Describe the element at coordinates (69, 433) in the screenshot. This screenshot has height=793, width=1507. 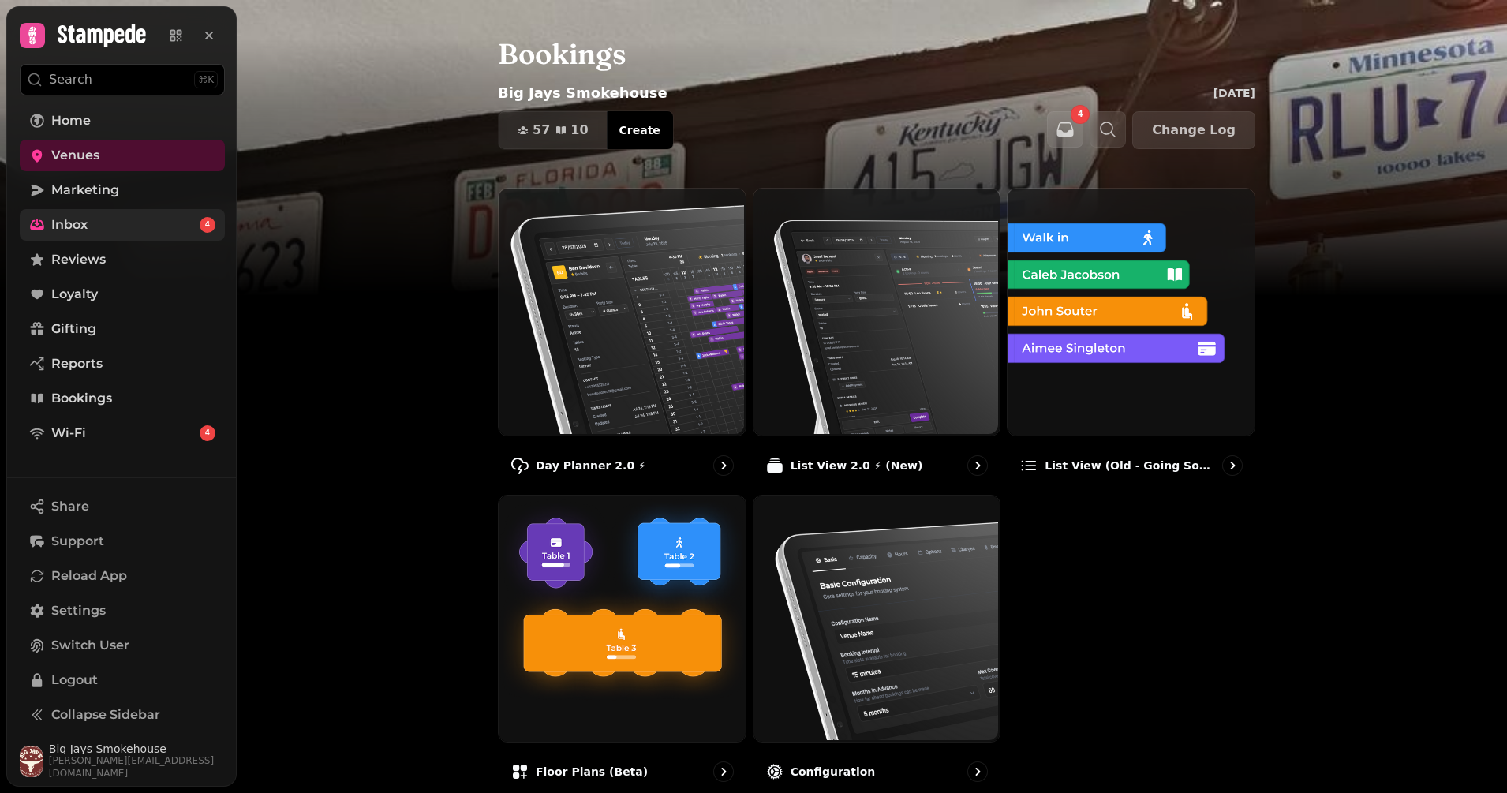
I see `span: Wi-Fi` at that location.